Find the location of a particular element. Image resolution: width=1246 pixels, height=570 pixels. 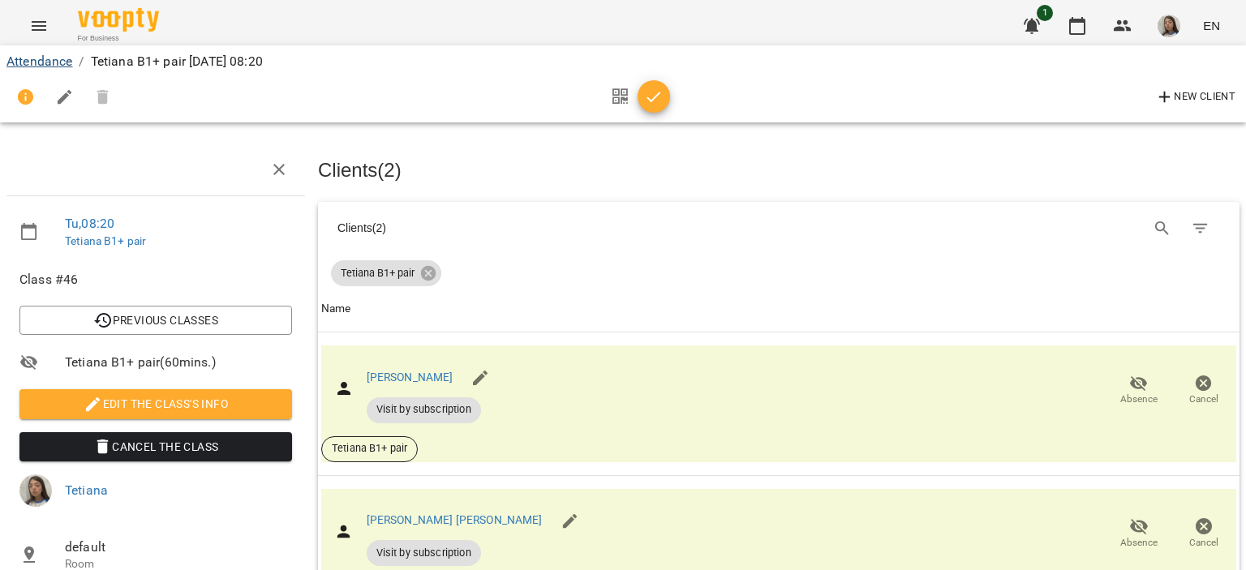

span: 1 is located at coordinates (1044, 13).